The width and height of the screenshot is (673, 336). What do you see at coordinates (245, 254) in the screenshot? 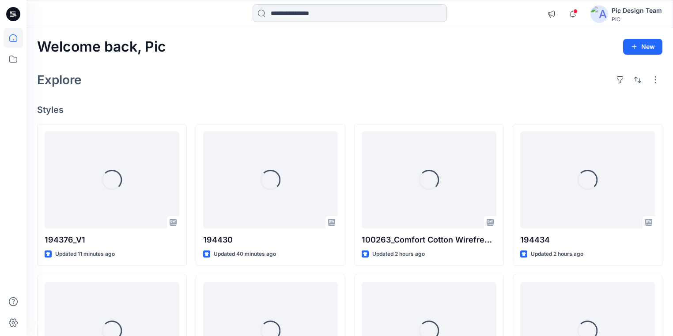
I see `p: Updated 40 minutes ago` at bounding box center [245, 254].